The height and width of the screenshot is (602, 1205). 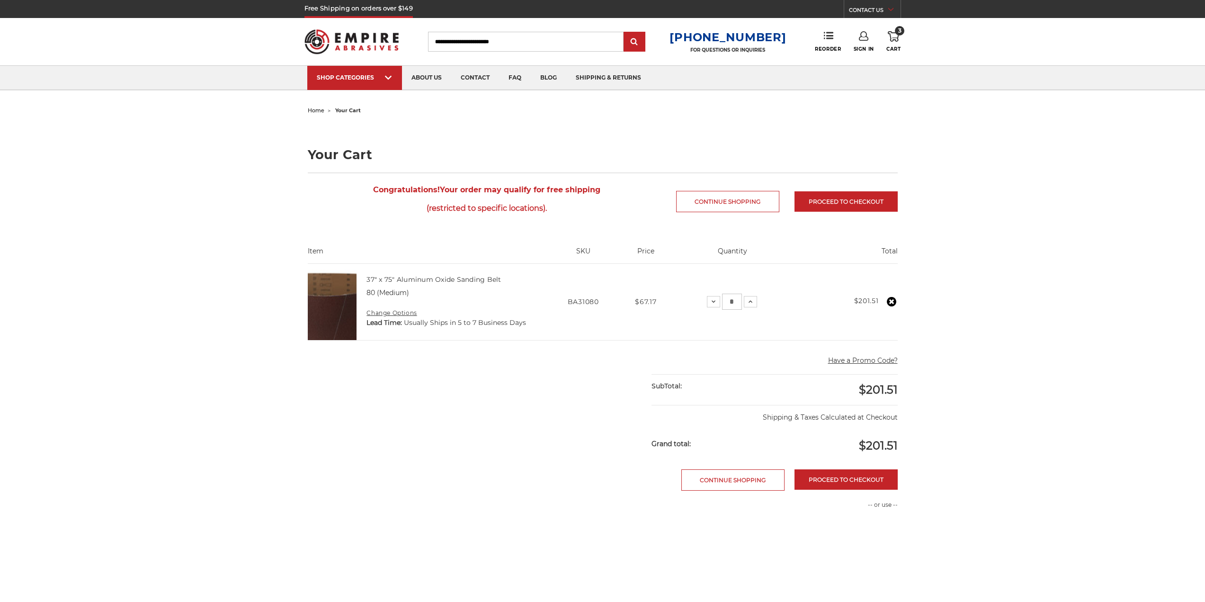 I want to click on a: Reorder, so click(x=828, y=41).